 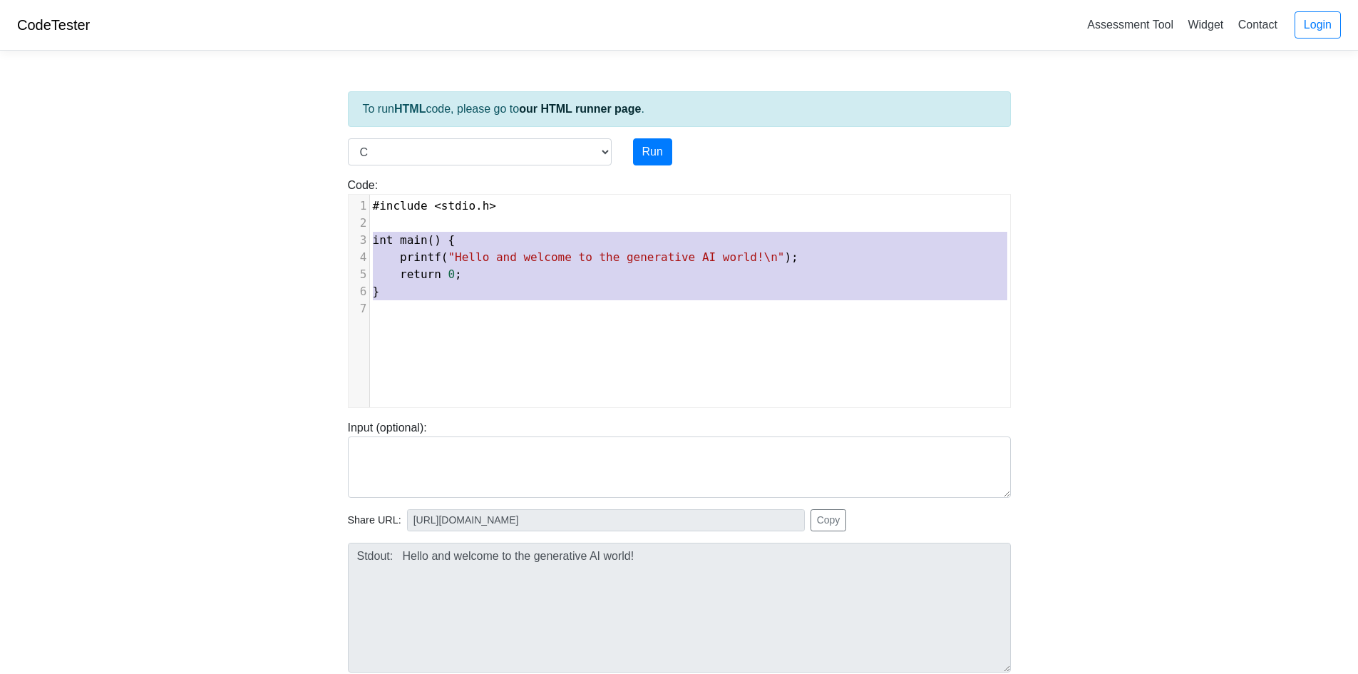 What do you see at coordinates (486, 205) in the screenshot?
I see `span: h` at bounding box center [486, 205].